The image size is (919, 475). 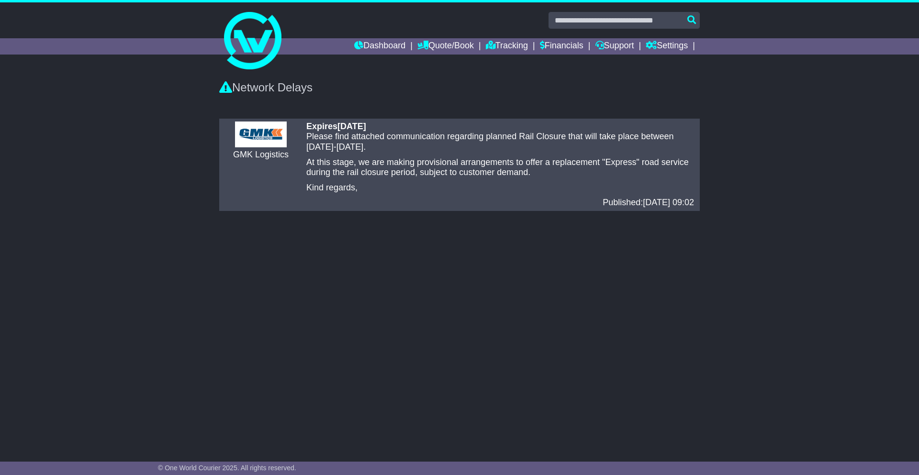 I want to click on p: At this stage, we are making provisional arrangements to offer a replacement "Express" road servi..., so click(x=500, y=168).